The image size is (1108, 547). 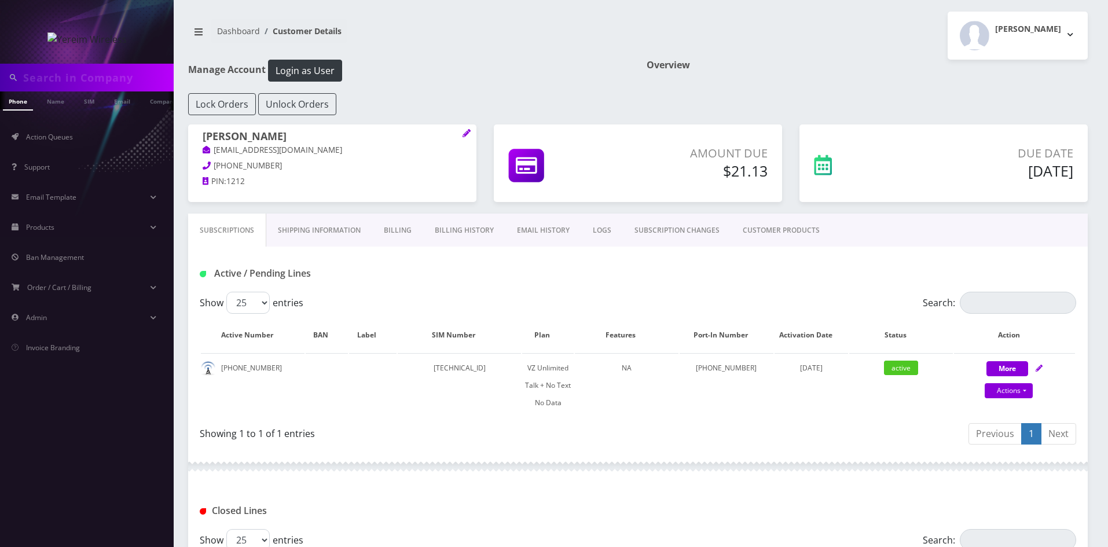 I want to click on button: Login as User, so click(x=305, y=71).